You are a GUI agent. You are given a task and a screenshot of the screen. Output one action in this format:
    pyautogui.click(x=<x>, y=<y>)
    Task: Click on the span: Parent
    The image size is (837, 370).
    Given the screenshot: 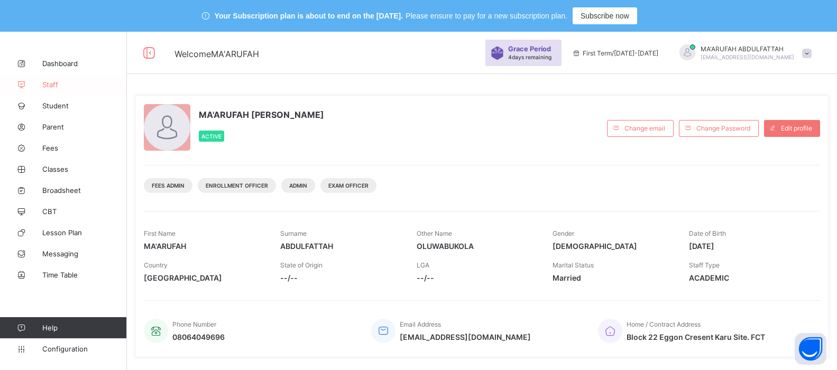 What is the action you would take?
    pyautogui.click(x=85, y=127)
    